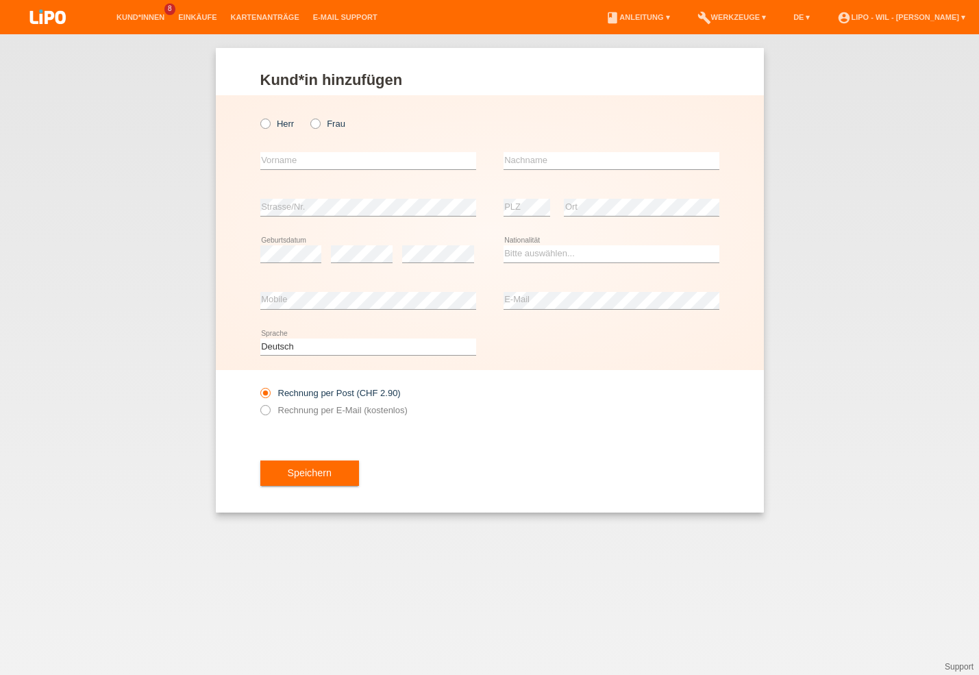 The width and height of the screenshot is (979, 675). I want to click on i: book, so click(613, 18).